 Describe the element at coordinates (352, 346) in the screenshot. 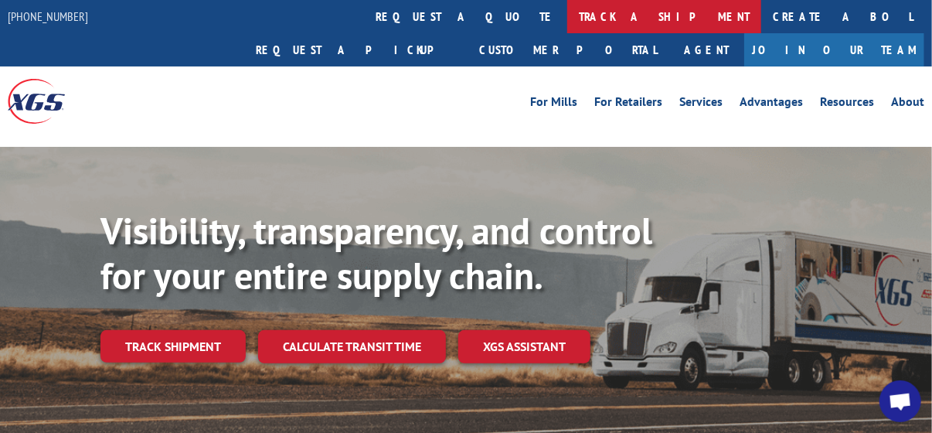

I see `a: Calculate transit time` at that location.